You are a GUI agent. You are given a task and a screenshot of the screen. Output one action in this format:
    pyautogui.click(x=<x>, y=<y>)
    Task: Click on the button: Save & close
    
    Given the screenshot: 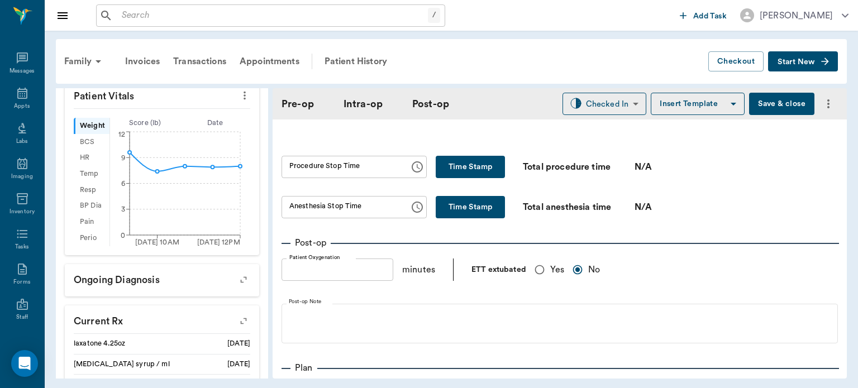 What is the action you would take?
    pyautogui.click(x=782, y=104)
    